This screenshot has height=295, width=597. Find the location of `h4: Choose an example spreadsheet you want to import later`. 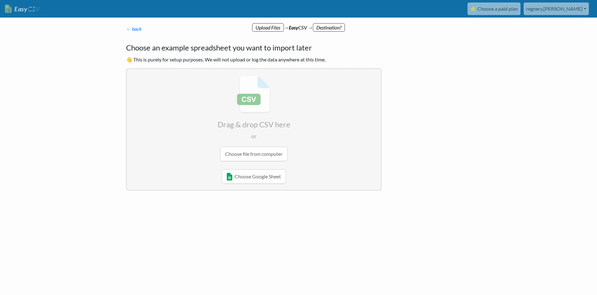

h4: Choose an example spreadsheet you want to import later is located at coordinates (254, 48).